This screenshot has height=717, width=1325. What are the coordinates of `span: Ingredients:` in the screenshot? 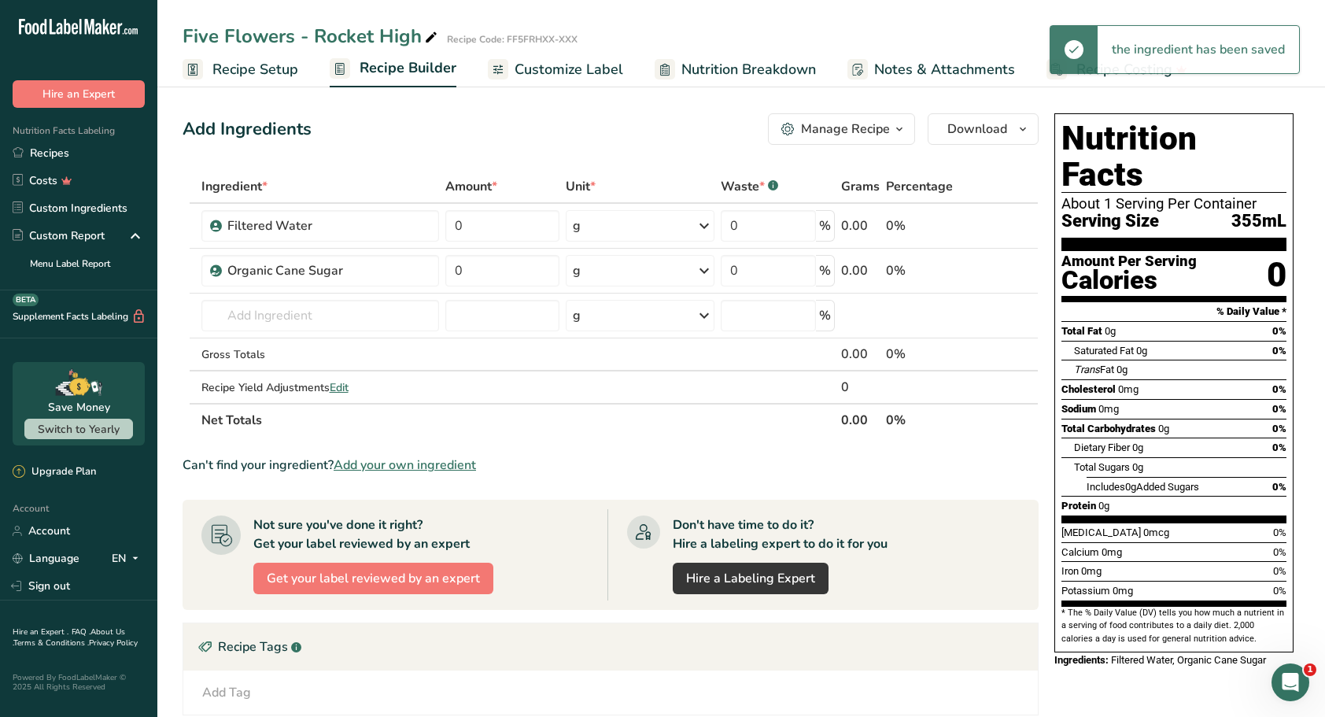 It's located at (1081, 659).